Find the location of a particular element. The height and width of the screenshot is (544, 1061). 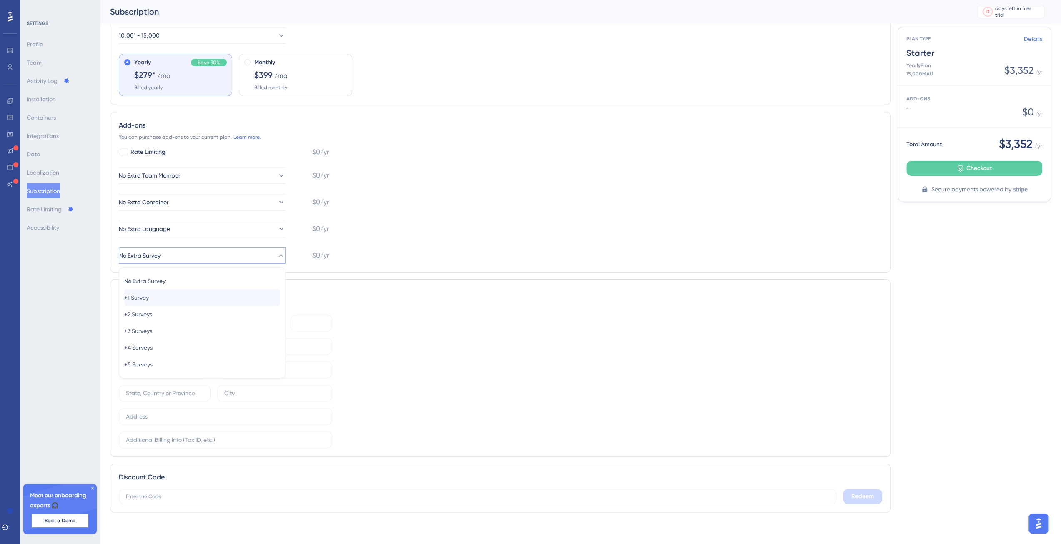

button: No Extra Container is located at coordinates (202, 202).